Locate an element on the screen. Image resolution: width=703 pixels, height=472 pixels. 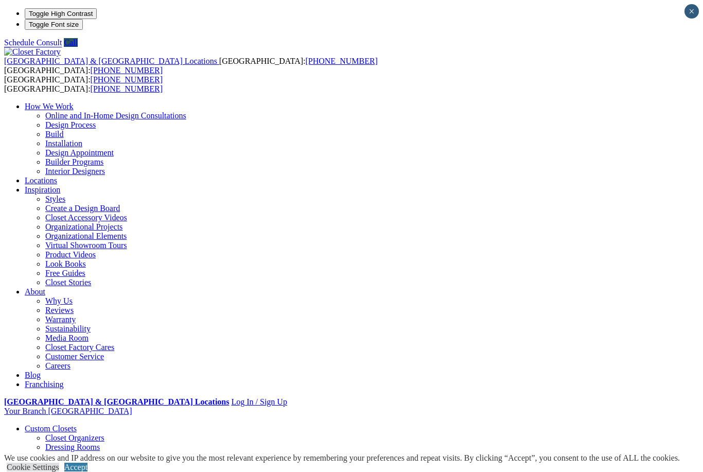
button: Toggle Font size is located at coordinates (54, 24).